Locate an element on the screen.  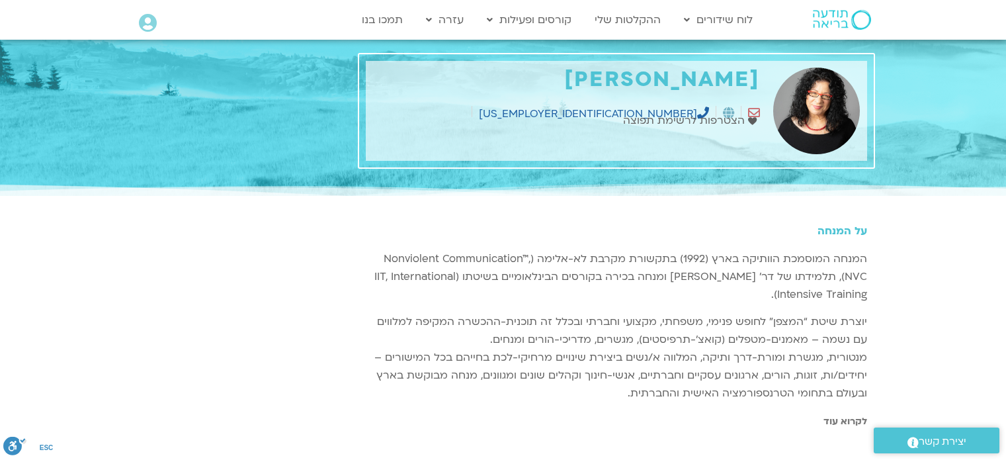
a: הצטרפות לרשימת תפוצה is located at coordinates (691, 120).